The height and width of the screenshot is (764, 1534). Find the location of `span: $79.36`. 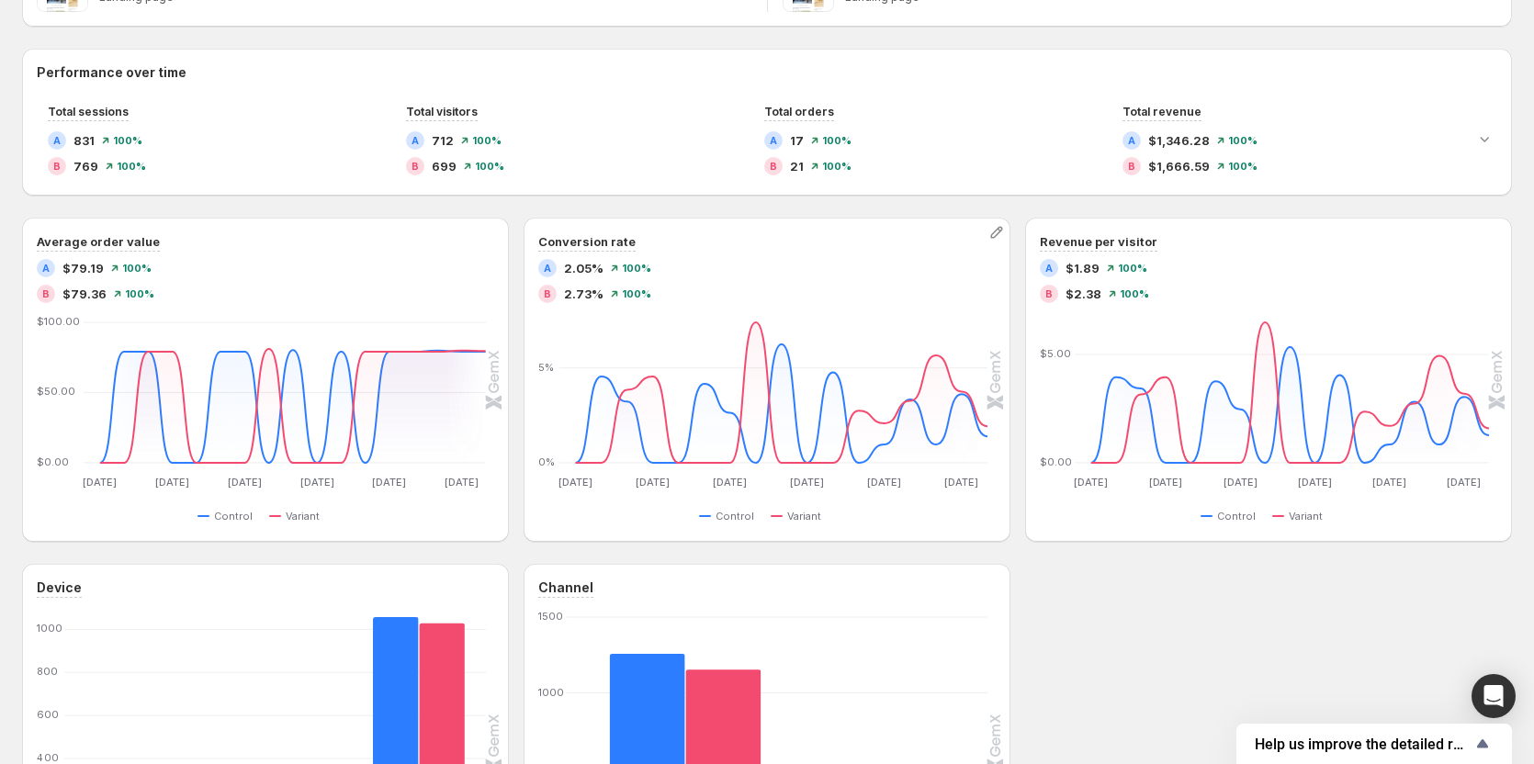

span: $79.36 is located at coordinates (85, 294).